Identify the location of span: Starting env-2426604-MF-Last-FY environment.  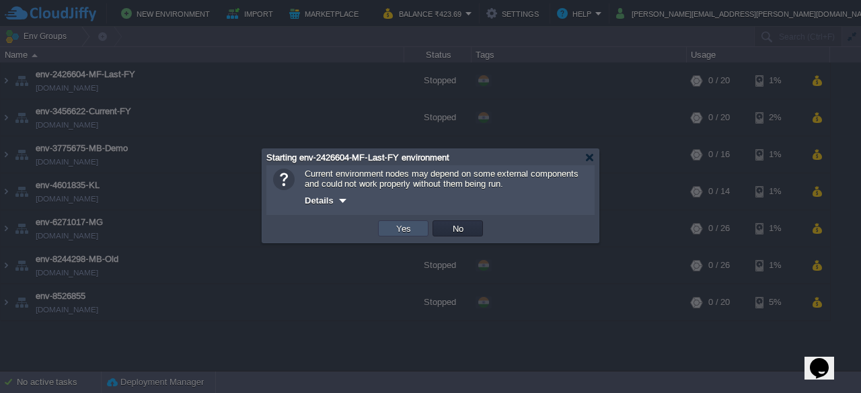
(358, 157).